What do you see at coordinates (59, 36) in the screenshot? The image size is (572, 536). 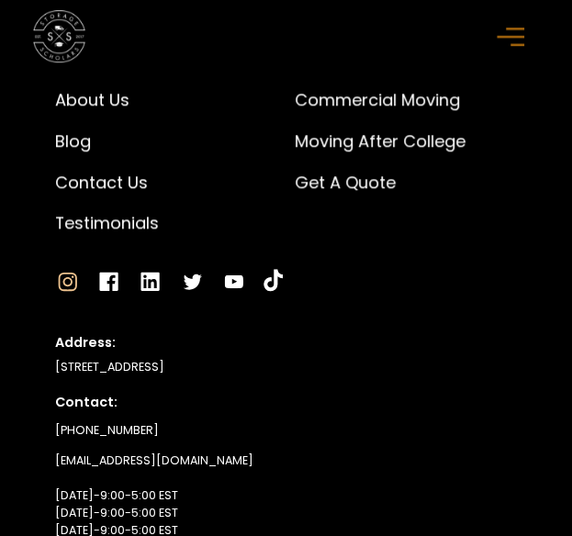 I see `img: Storage Scholars main logo` at bounding box center [59, 36].